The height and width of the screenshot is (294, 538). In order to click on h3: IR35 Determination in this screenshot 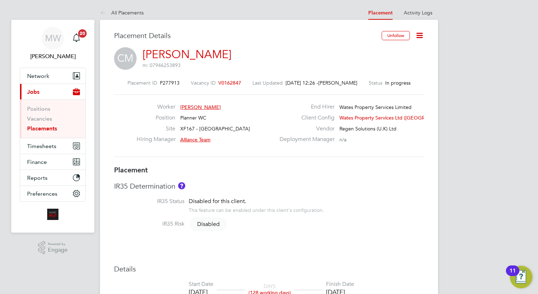, I will do `click(269, 186)`.